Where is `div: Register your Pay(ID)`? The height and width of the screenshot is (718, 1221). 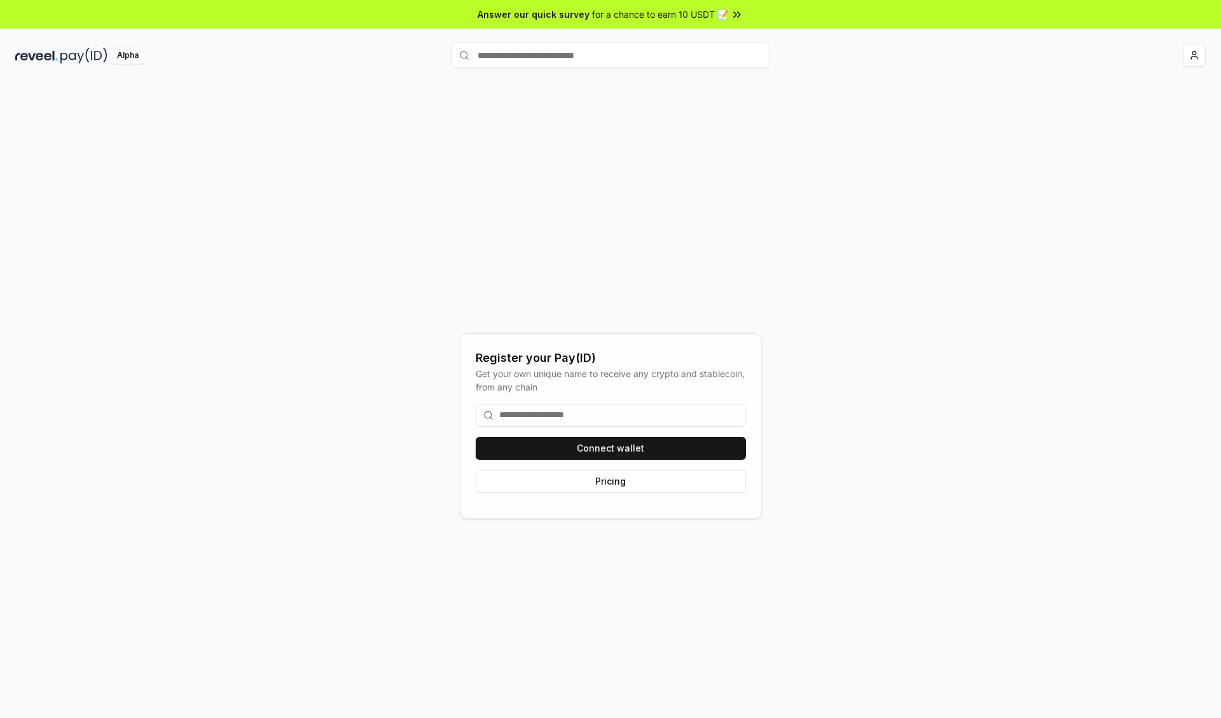 div: Register your Pay(ID) is located at coordinates (610, 358).